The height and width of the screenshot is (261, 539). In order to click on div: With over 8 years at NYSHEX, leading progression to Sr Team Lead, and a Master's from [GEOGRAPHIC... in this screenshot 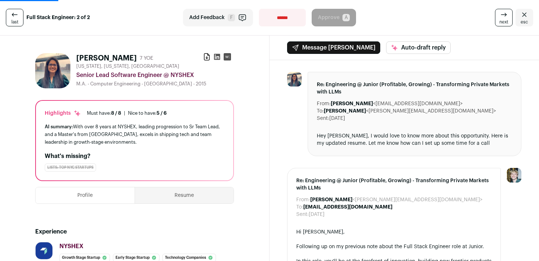, I will do `click(135, 134)`.